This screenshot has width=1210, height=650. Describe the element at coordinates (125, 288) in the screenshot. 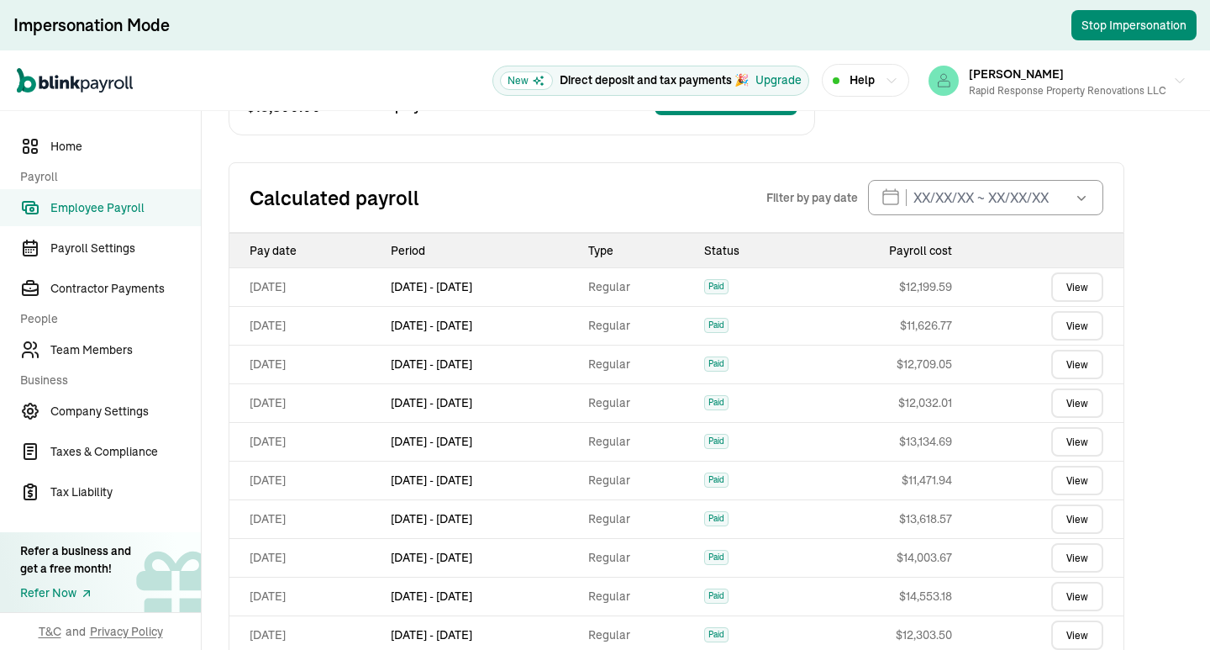

I see `span: Contractor Payments` at that location.